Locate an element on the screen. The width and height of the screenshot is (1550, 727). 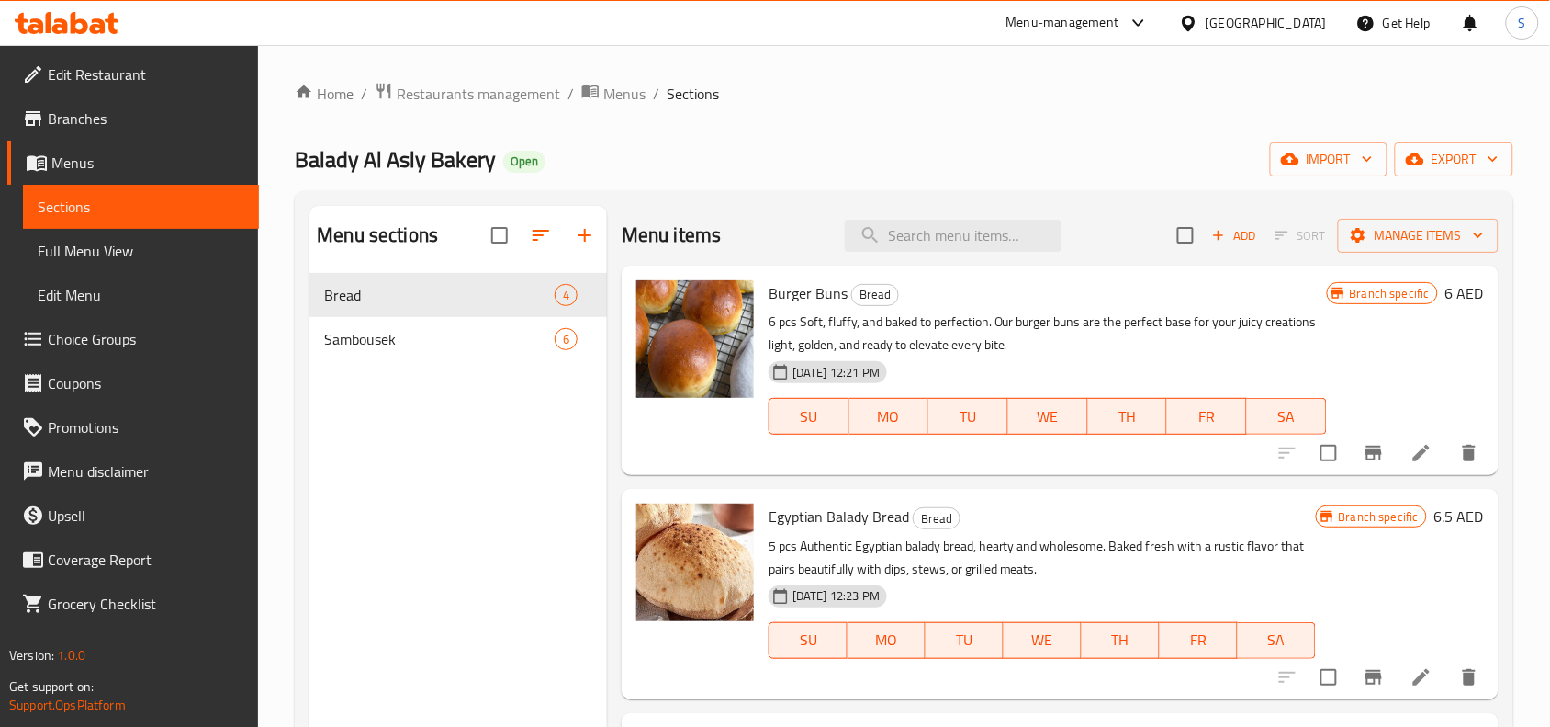
span: Promotions is located at coordinates (146, 427).